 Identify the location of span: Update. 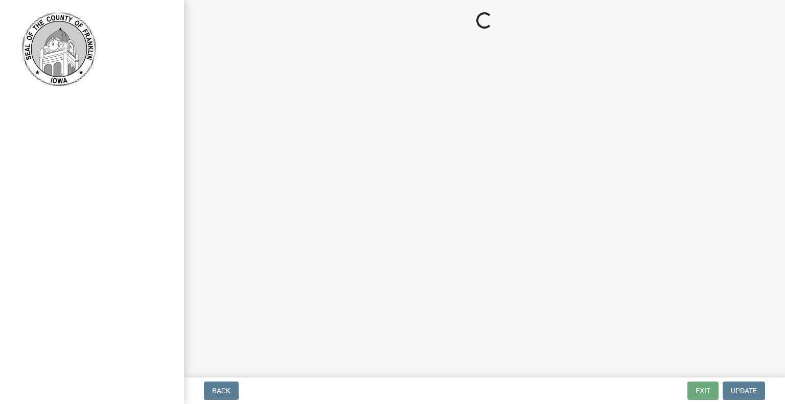
(744, 391).